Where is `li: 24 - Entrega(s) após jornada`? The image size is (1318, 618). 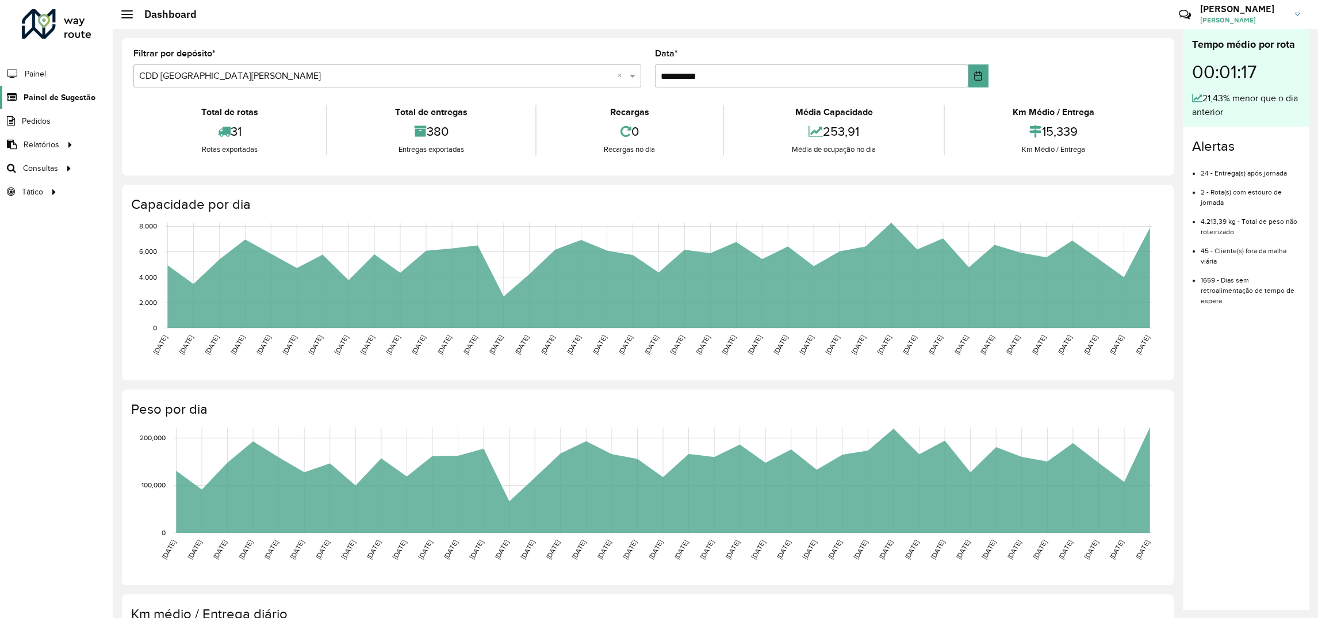 li: 24 - Entrega(s) após jornada is located at coordinates (1250, 169).